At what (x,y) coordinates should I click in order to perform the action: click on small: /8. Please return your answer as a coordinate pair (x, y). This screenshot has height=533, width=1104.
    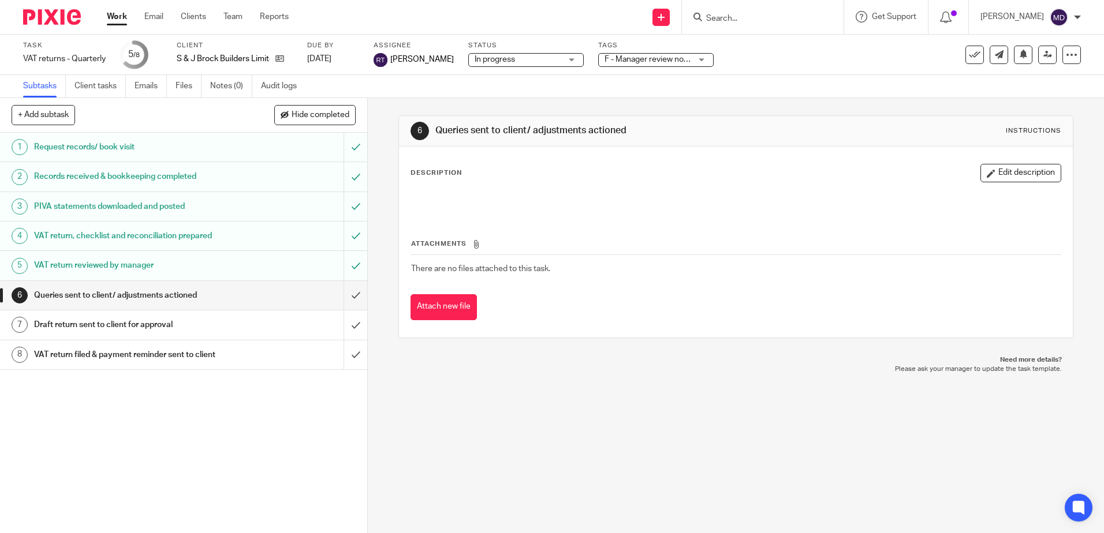
    Looking at the image, I should click on (136, 55).